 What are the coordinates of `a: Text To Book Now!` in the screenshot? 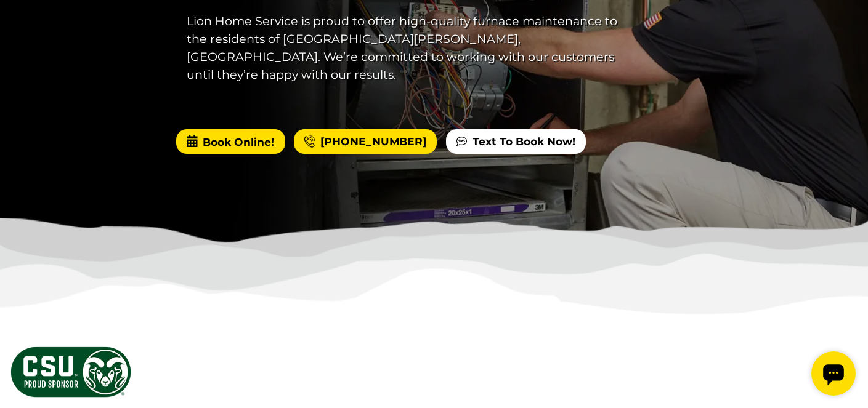 It's located at (516, 142).